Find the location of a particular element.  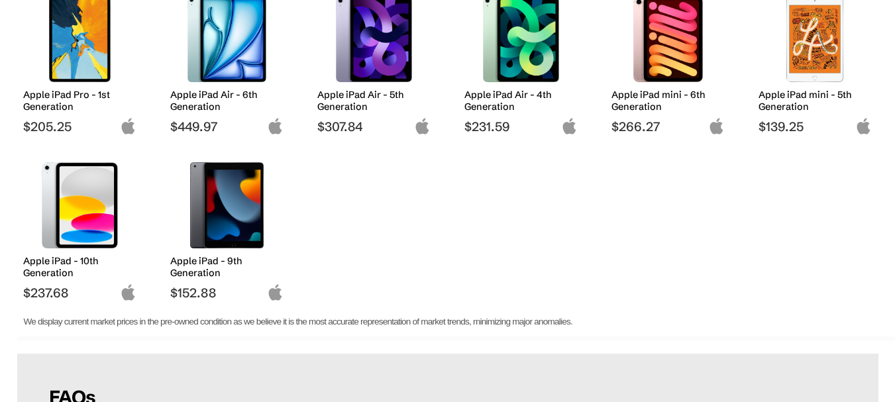

h2: Apple iPad Air - 4th Generation is located at coordinates (521, 101).